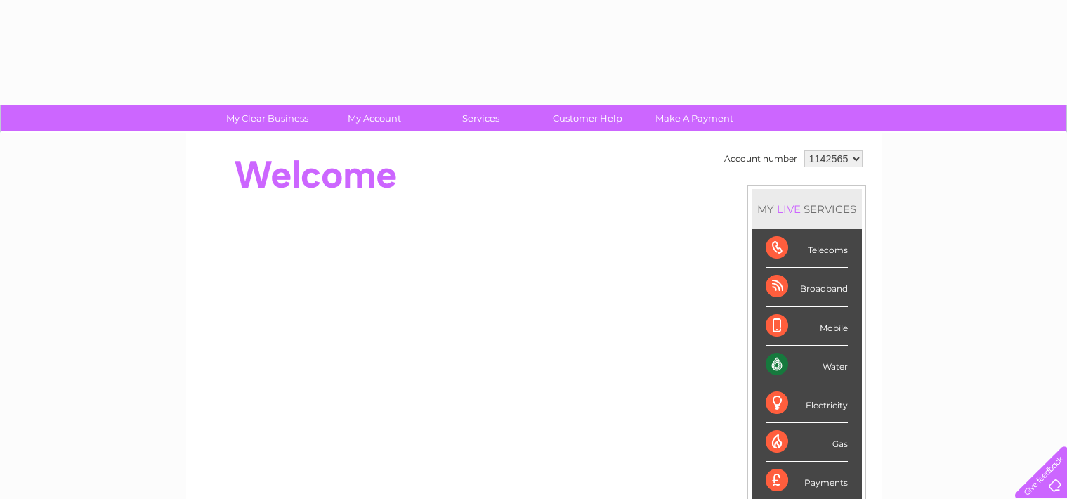 This screenshot has height=499, width=1067. I want to click on div: Mobile, so click(806, 326).